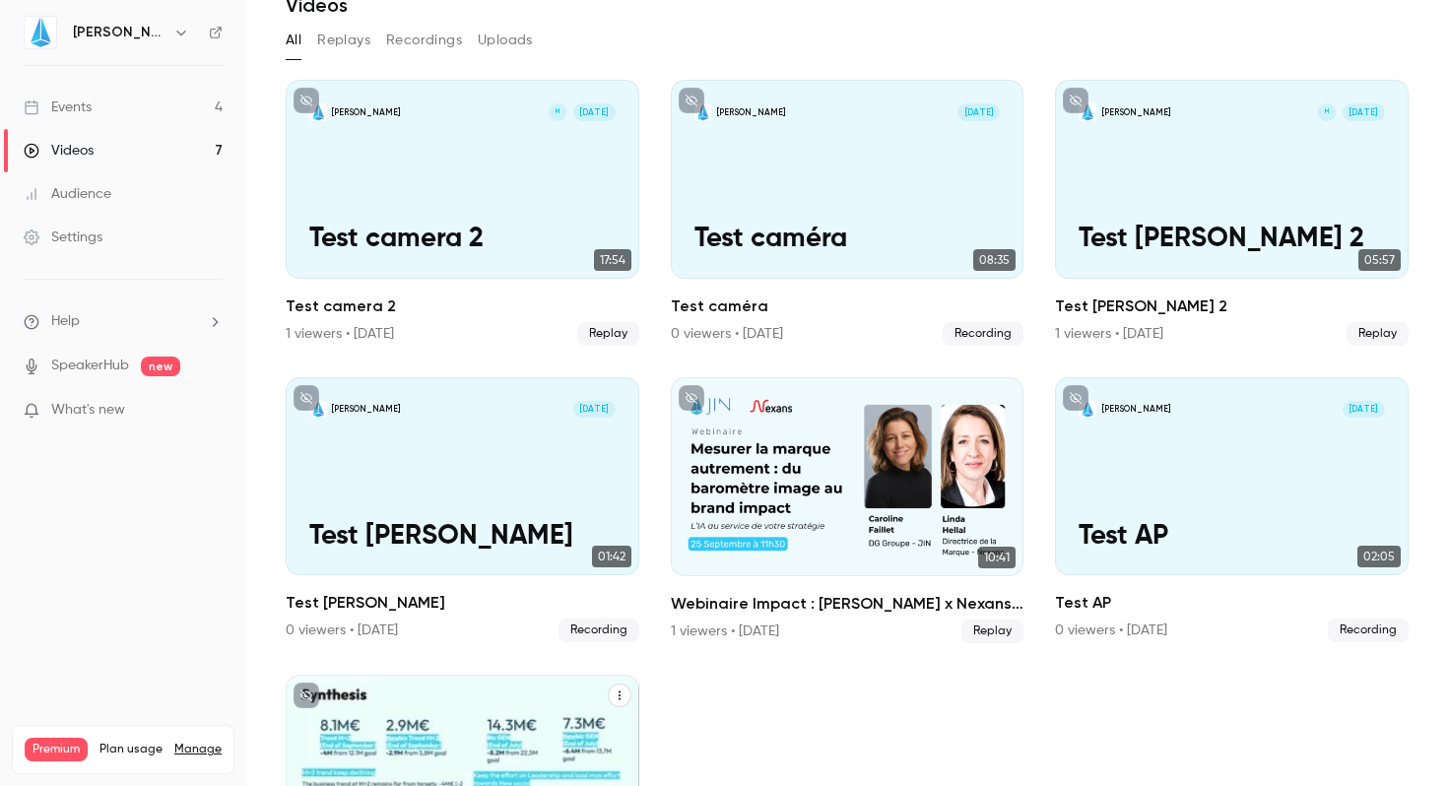 The height and width of the screenshot is (786, 1448). I want to click on span: 02:05, so click(1379, 557).